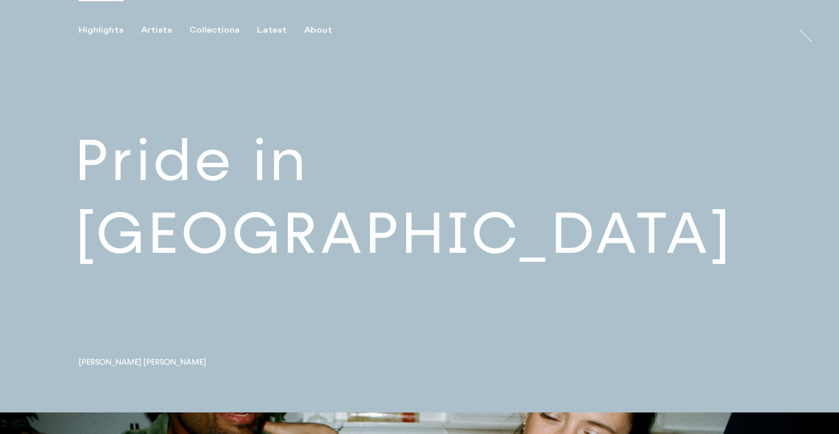 This screenshot has width=839, height=434. Describe the element at coordinates (280, 30) in the screenshot. I see `button: Latest` at that location.